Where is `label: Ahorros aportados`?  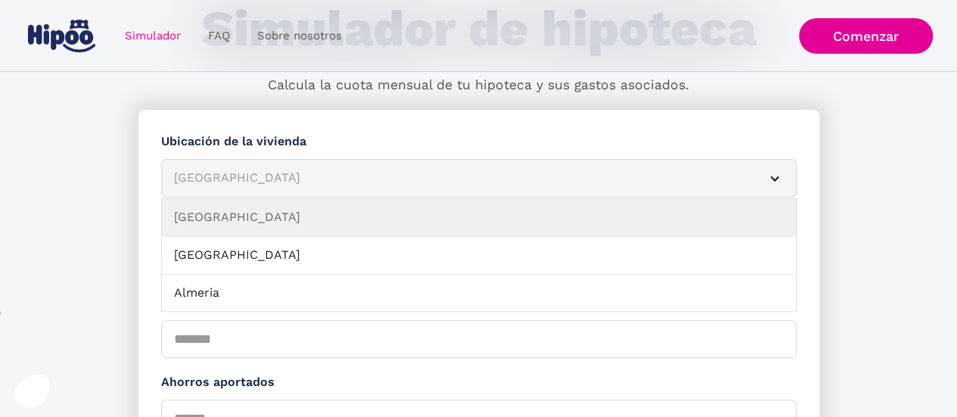 label: Ahorros aportados is located at coordinates (479, 382).